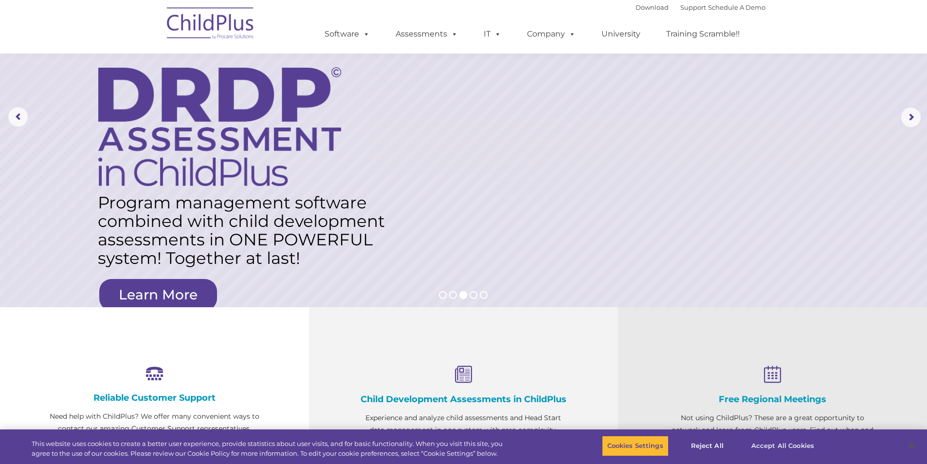  I want to click on a: Learn More, so click(158, 294).